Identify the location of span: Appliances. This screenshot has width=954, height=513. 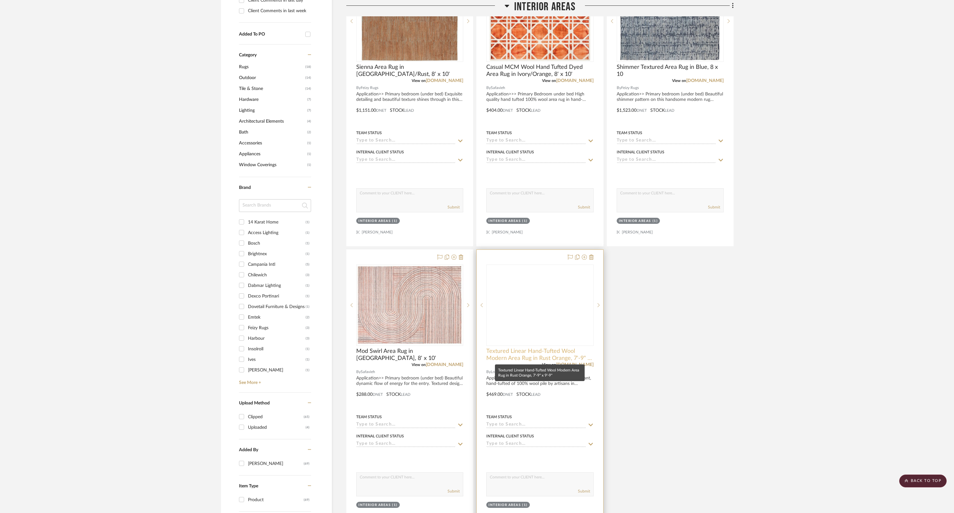
(272, 154).